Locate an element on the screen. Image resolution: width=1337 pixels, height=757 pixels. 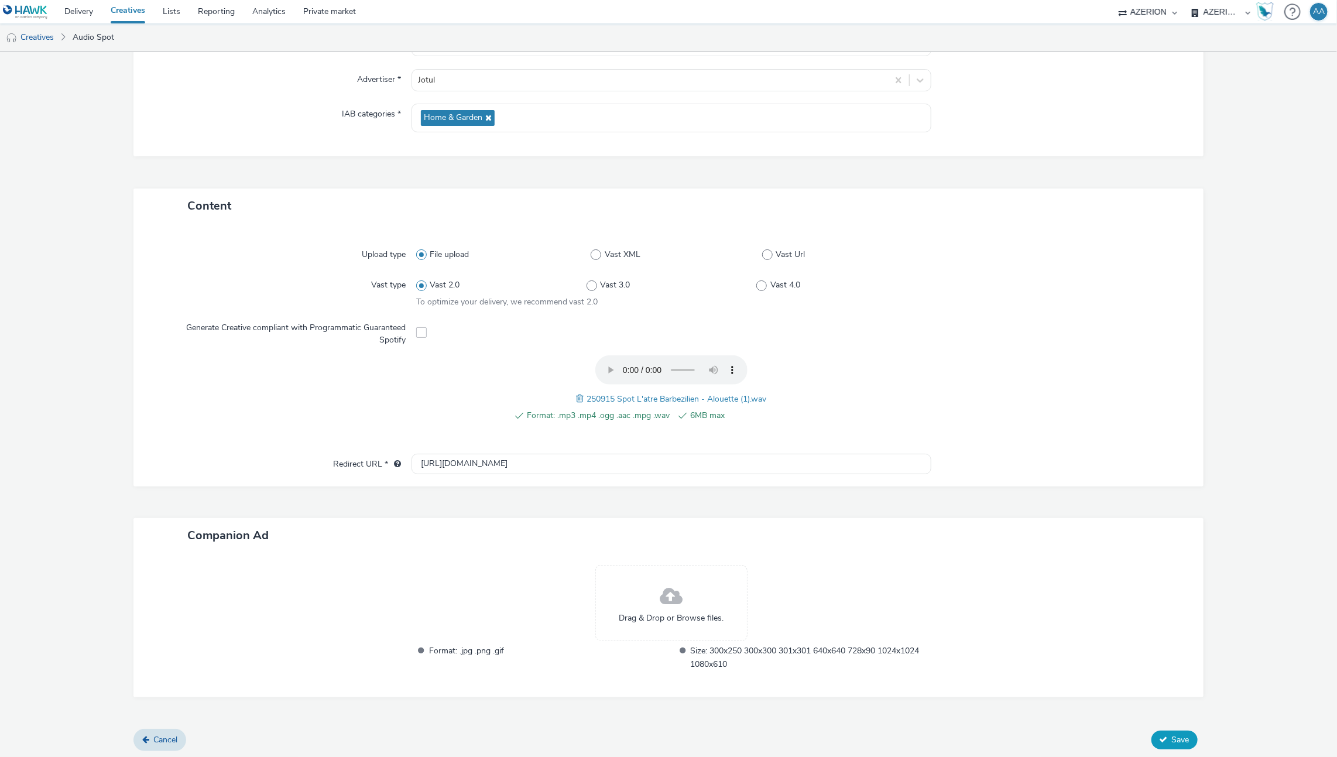
label: Advertiser * is located at coordinates (379, 77).